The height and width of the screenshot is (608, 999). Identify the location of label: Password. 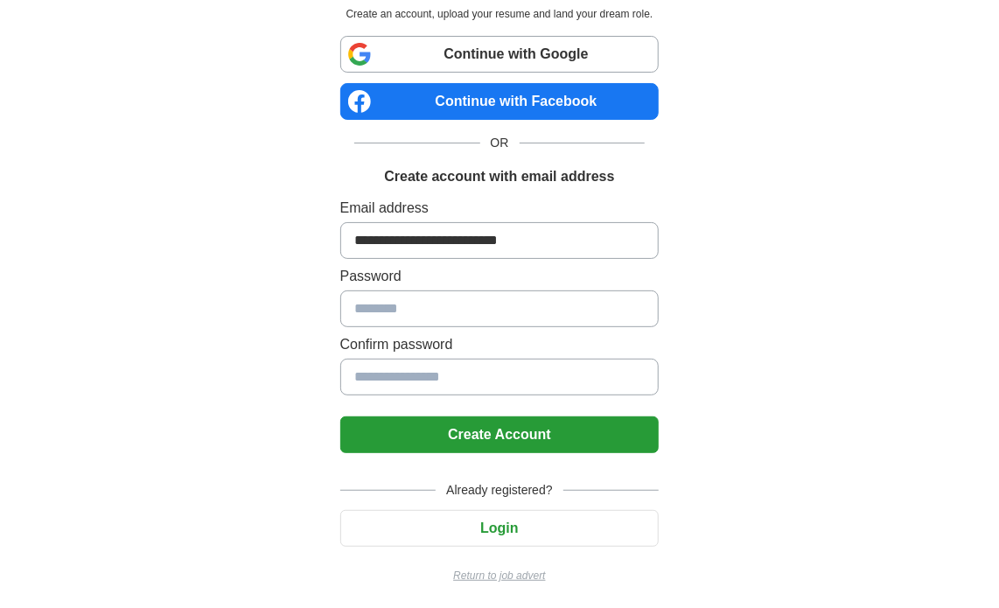
(500, 276).